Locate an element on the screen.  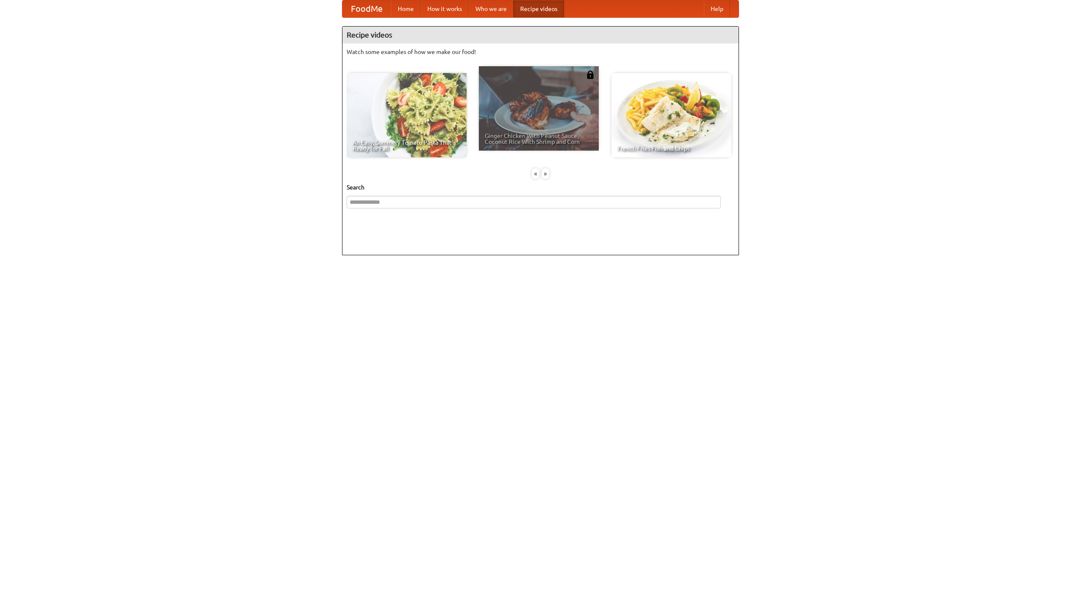
img: 483408.png is located at coordinates (590, 75).